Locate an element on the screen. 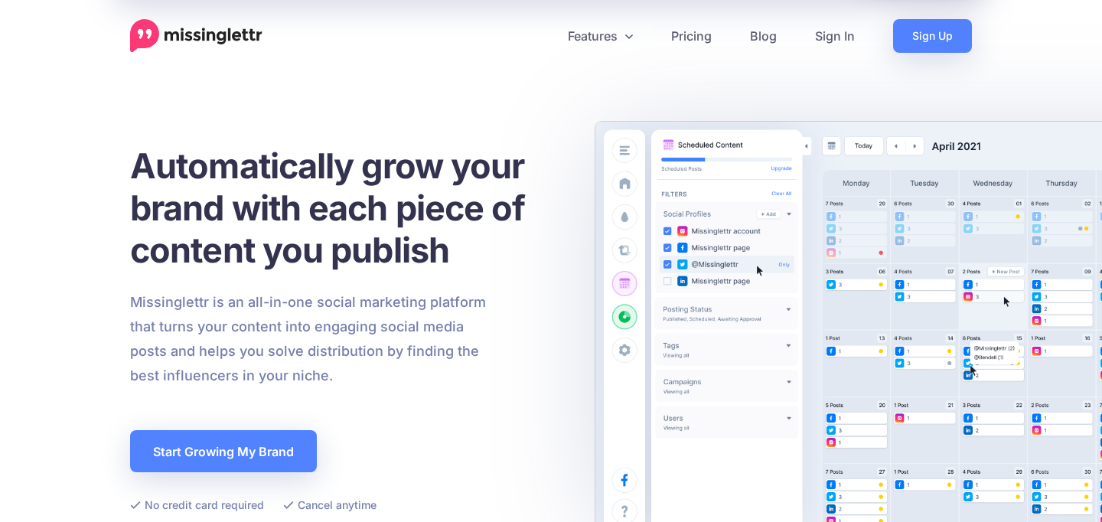  a: Features is located at coordinates (600, 36).